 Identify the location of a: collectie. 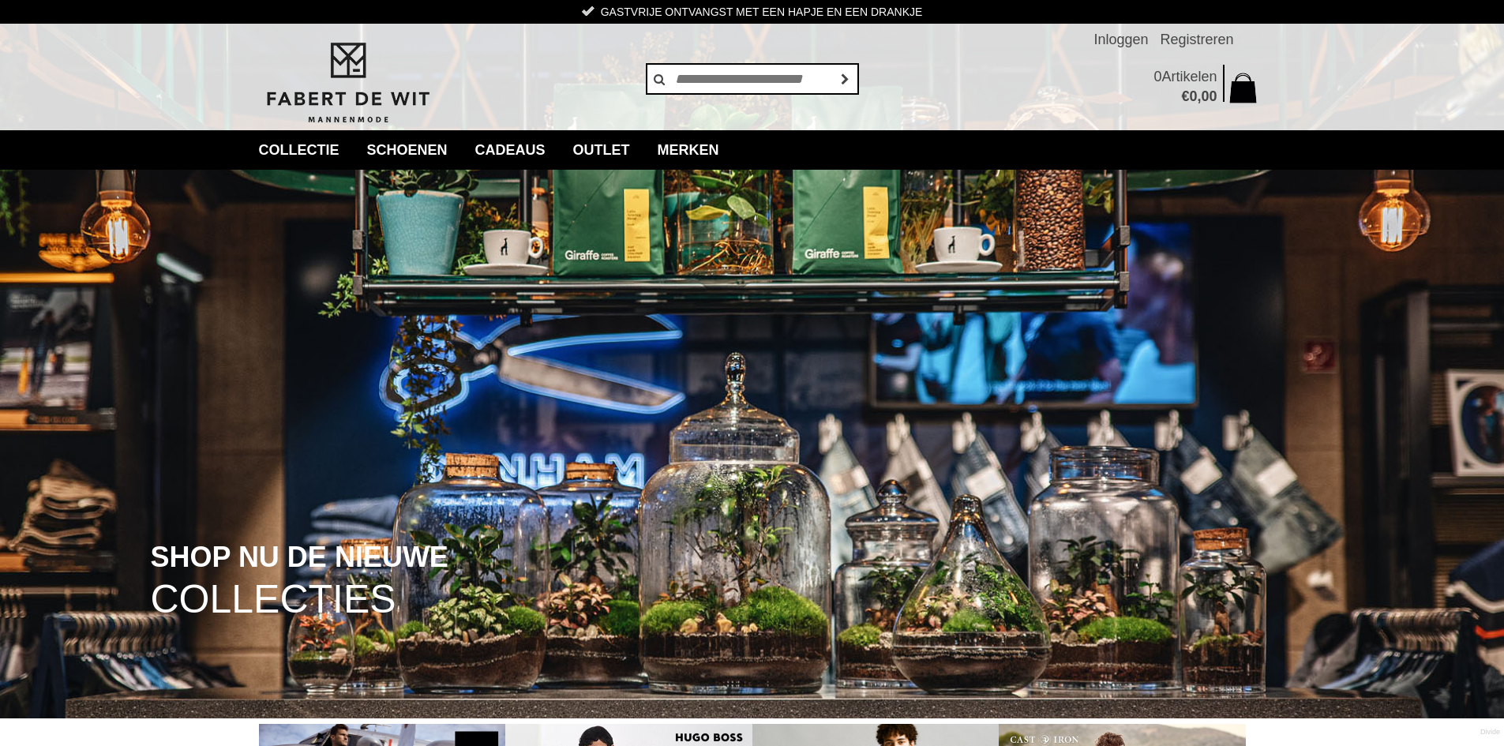
(299, 150).